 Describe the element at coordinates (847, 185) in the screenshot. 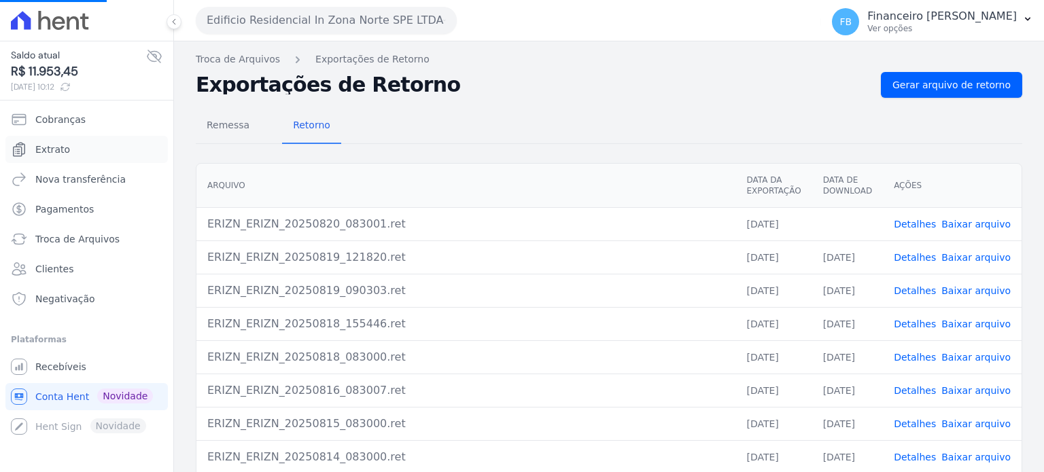

I see `th: Data de Download` at that location.